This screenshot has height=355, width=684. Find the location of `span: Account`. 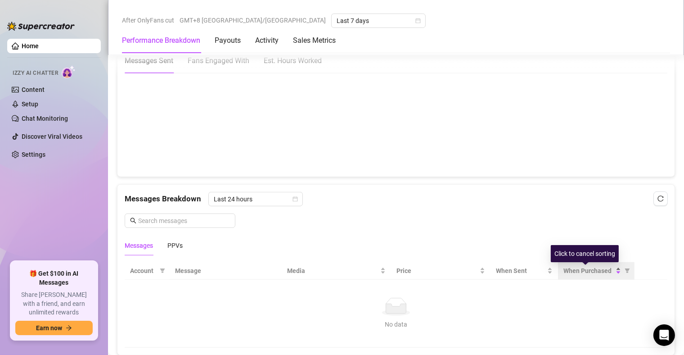

span: Account is located at coordinates (143, 270).